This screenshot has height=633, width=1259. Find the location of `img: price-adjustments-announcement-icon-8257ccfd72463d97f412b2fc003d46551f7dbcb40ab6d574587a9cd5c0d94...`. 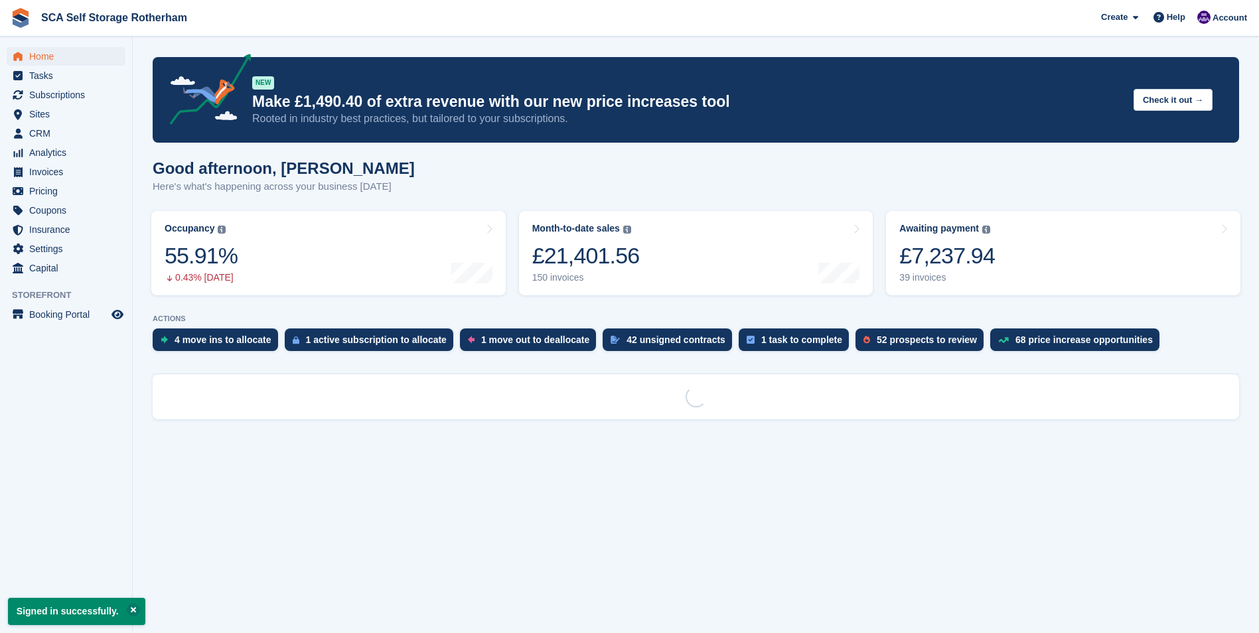

img: price-adjustments-announcement-icon-8257ccfd72463d97f412b2fc003d46551f7dbcb40ab6d574587a9cd5c0d94... is located at coordinates (205, 92).